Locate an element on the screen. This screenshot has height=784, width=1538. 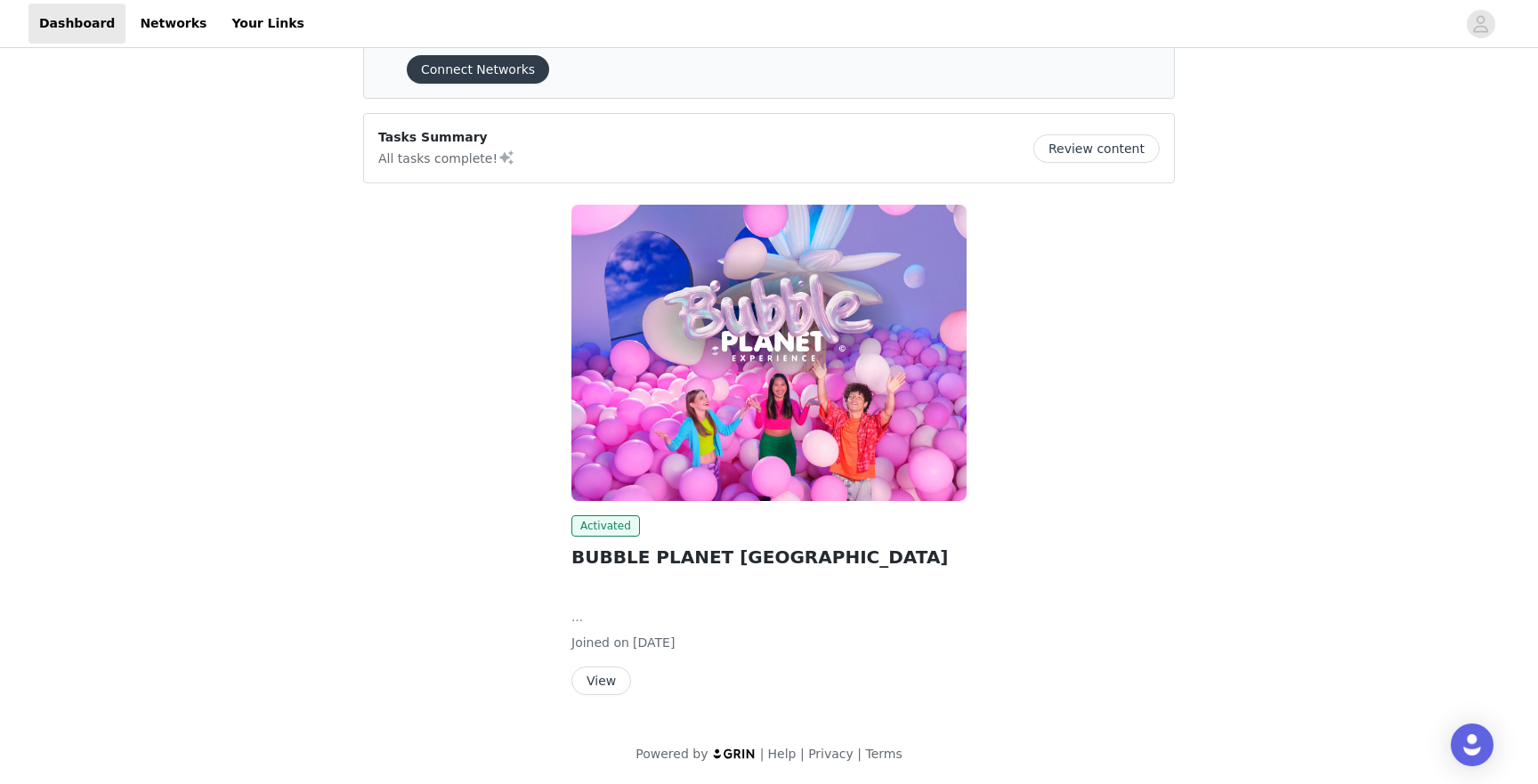
a: Your Links is located at coordinates (268, 23).